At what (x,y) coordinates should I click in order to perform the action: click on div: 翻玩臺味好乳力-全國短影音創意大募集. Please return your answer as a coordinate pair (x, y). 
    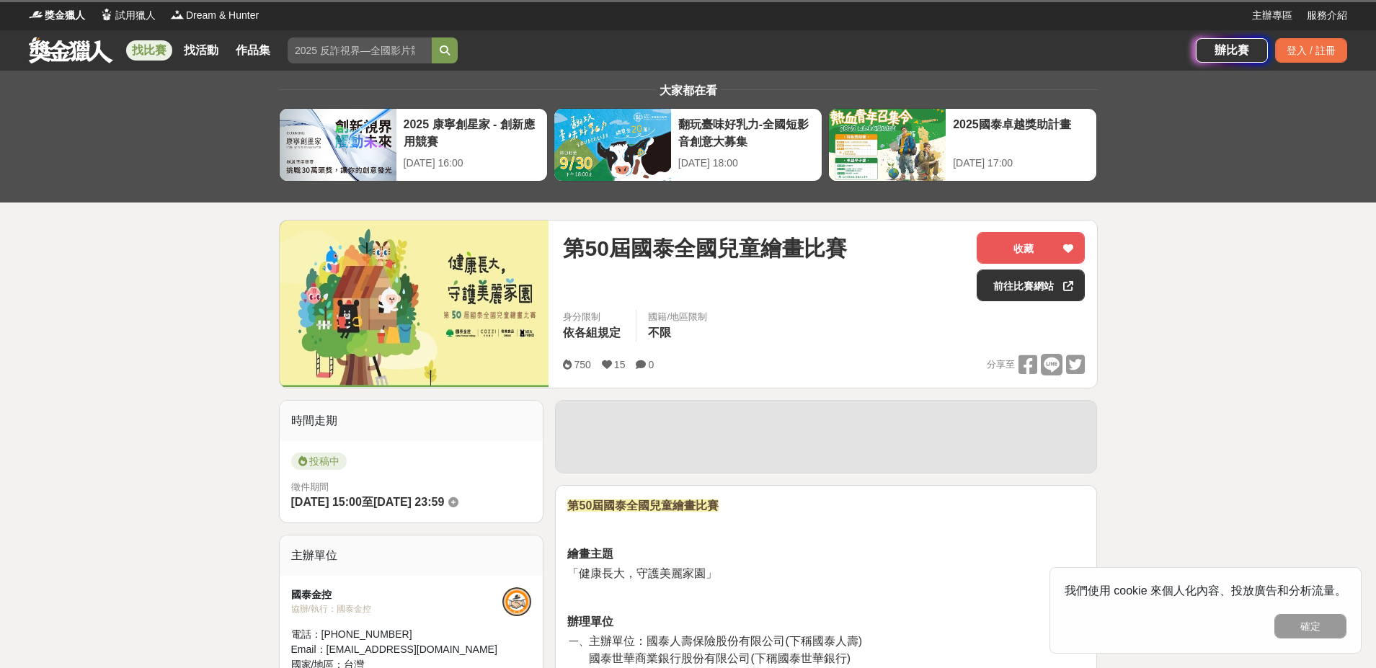
    Looking at the image, I should click on (746, 132).